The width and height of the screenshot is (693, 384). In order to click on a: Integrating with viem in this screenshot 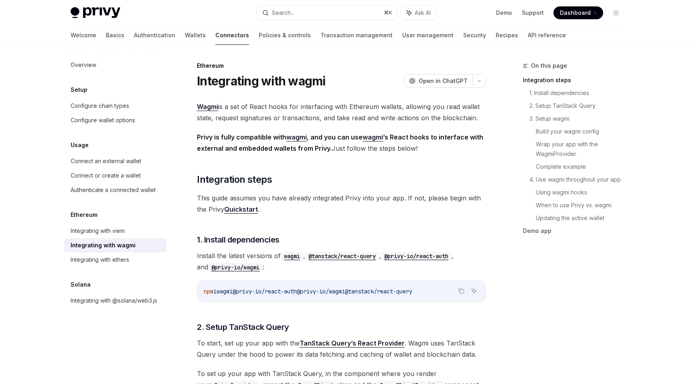, I will do `click(115, 231)`.